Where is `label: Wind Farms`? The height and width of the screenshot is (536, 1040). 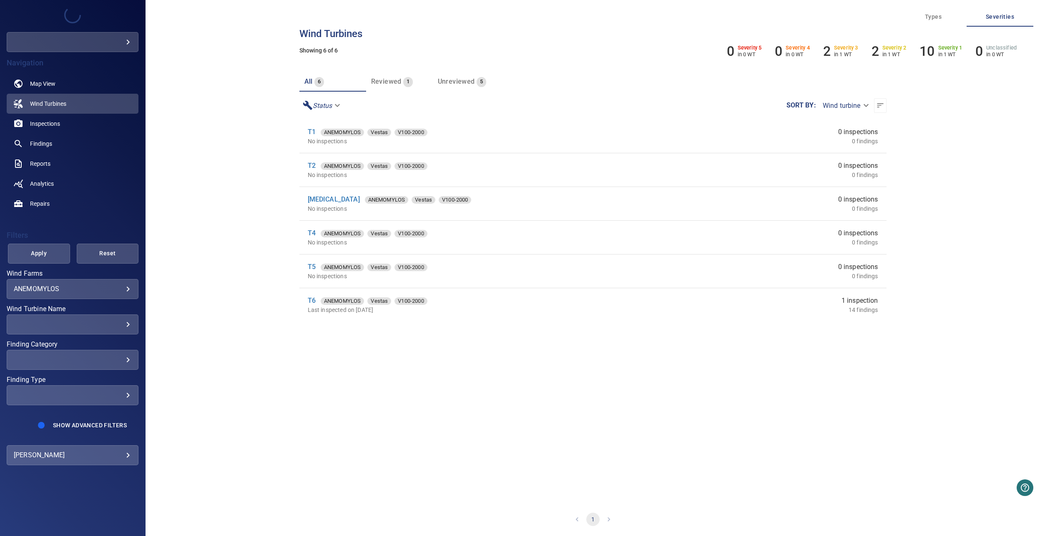 label: Wind Farms is located at coordinates (73, 274).